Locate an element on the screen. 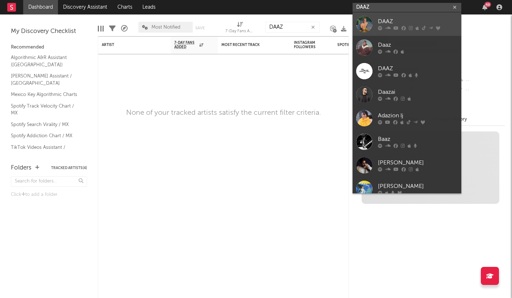  div: Filters is located at coordinates (112, 29).